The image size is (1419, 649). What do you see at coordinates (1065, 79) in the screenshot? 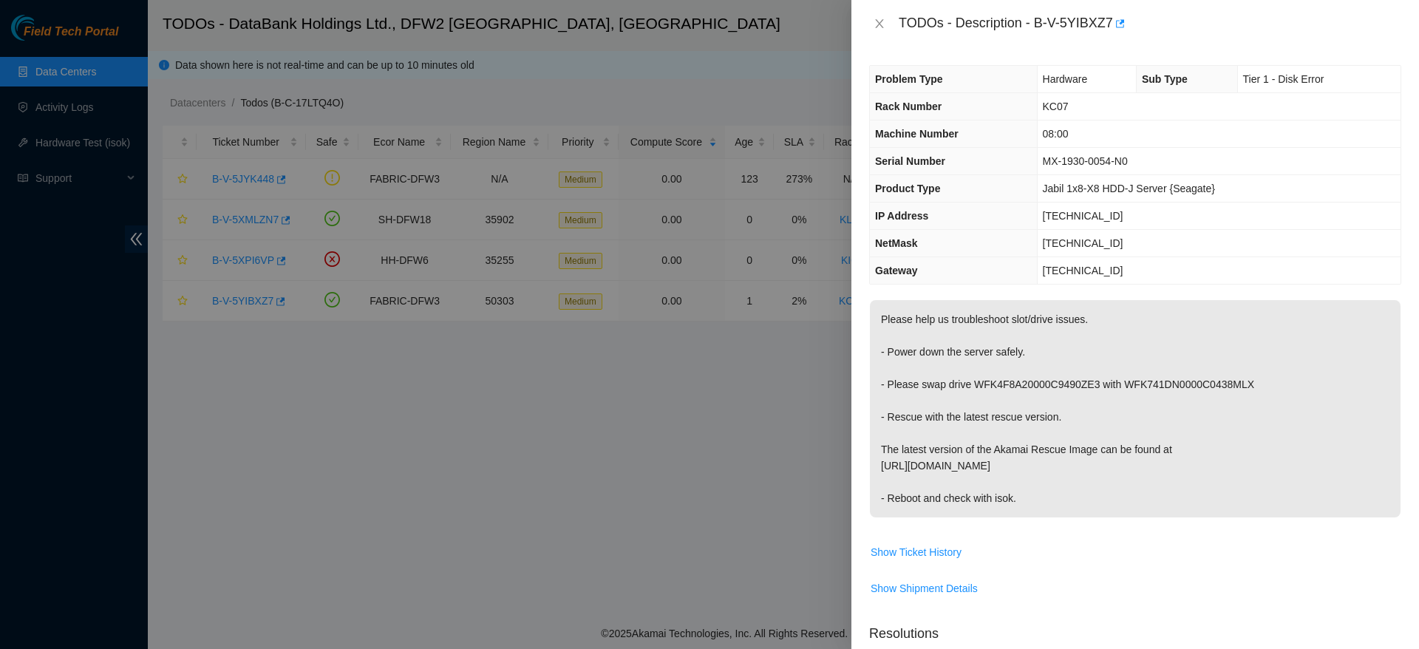
I see `span: Hardware` at bounding box center [1065, 79].